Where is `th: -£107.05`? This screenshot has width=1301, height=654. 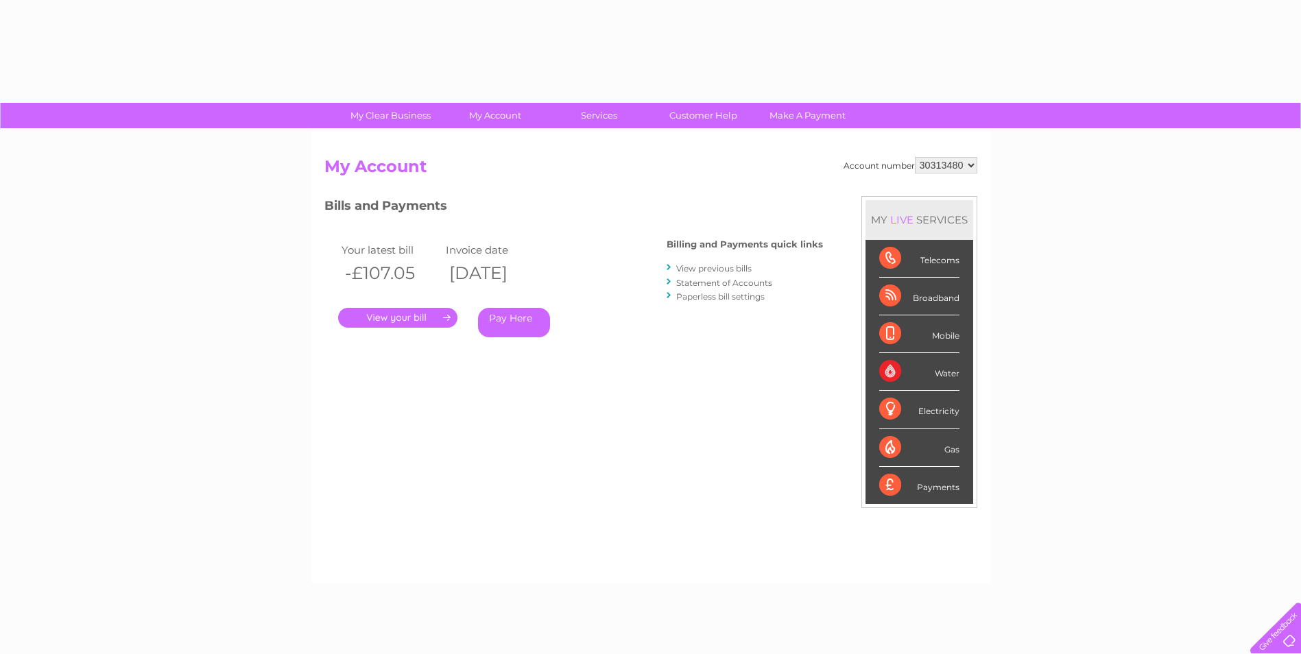
th: -£107.05 is located at coordinates (390, 273).